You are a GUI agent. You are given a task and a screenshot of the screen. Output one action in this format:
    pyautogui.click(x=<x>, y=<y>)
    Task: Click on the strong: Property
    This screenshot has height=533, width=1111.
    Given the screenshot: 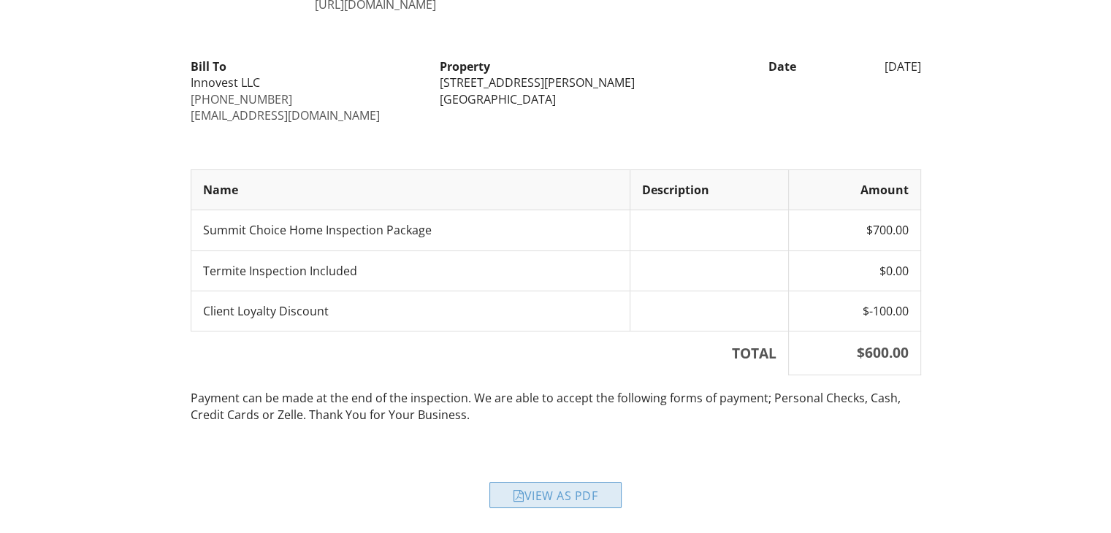 What is the action you would take?
    pyautogui.click(x=464, y=66)
    